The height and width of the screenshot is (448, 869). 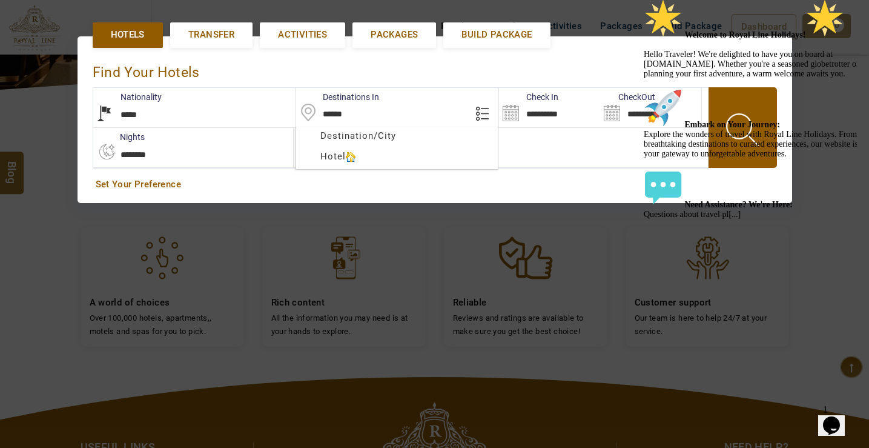 I want to click on a: Set Your Preference, so click(x=435, y=184).